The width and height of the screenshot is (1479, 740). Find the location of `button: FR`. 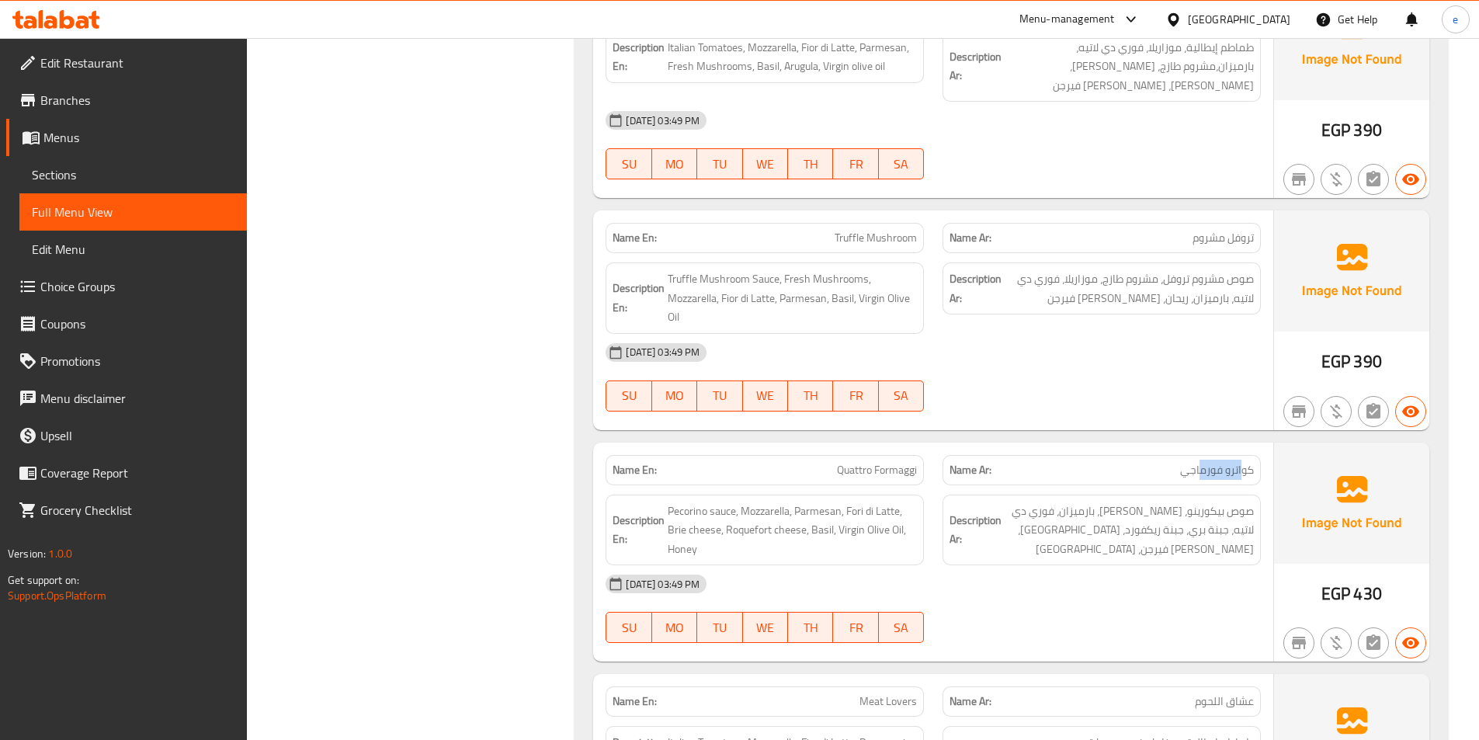

button: FR is located at coordinates (855, 396).